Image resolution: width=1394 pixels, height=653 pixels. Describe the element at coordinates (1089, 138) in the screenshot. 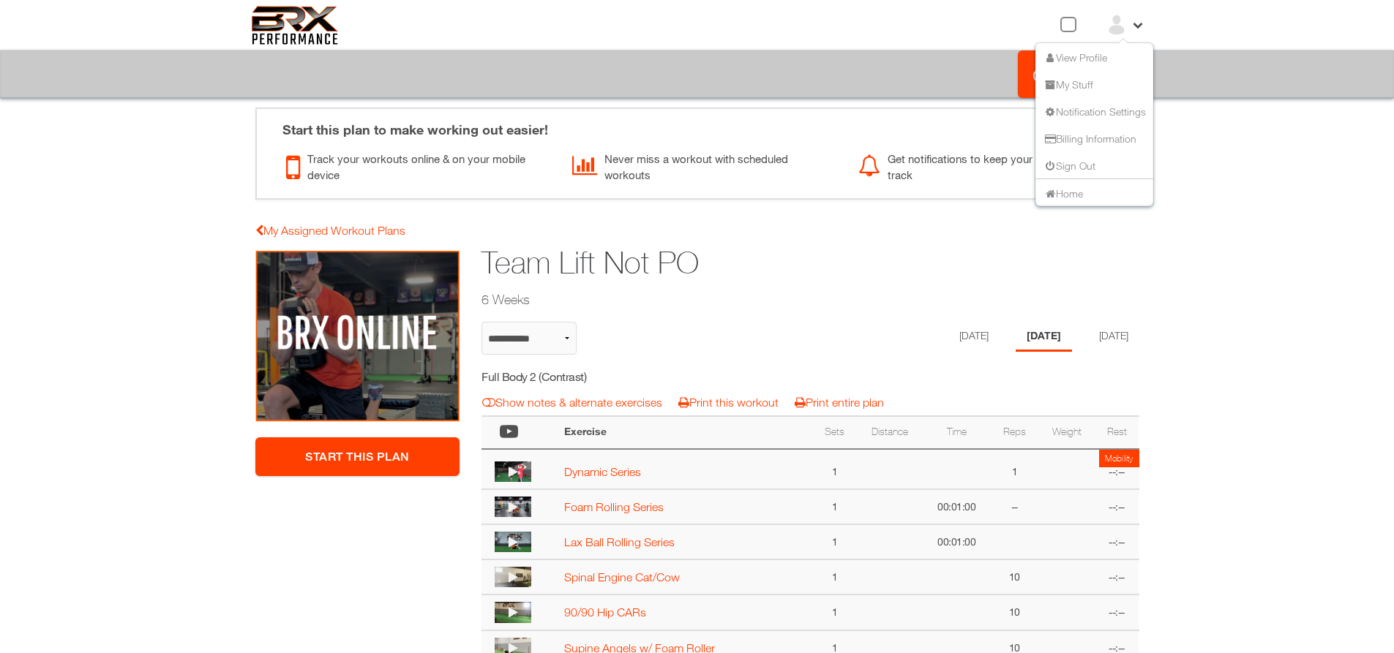

I see `a: Billing Information` at that location.